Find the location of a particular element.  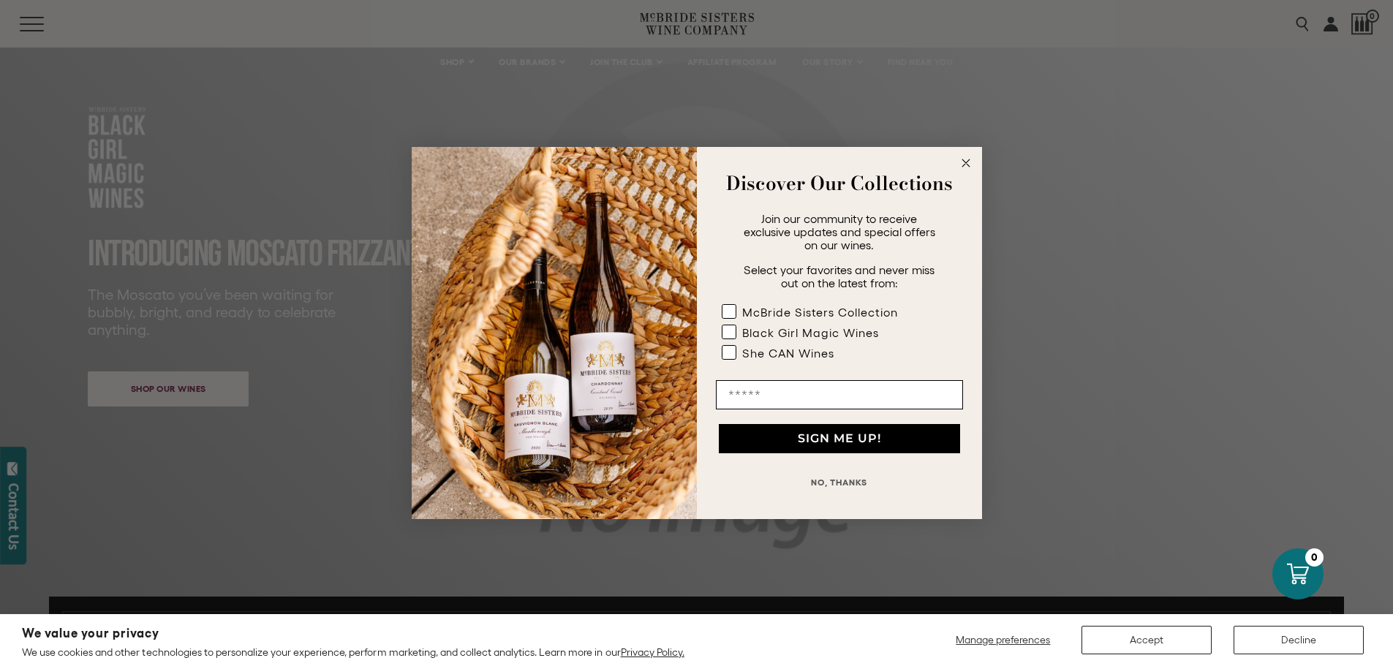

div: Black Girl Magic Wines is located at coordinates (810, 333).